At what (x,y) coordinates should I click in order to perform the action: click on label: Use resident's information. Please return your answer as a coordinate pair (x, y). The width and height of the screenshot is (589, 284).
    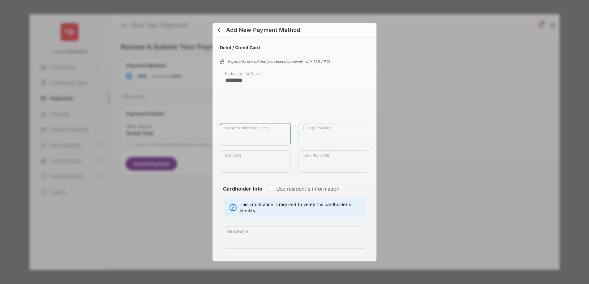
    Looking at the image, I should click on (308, 189).